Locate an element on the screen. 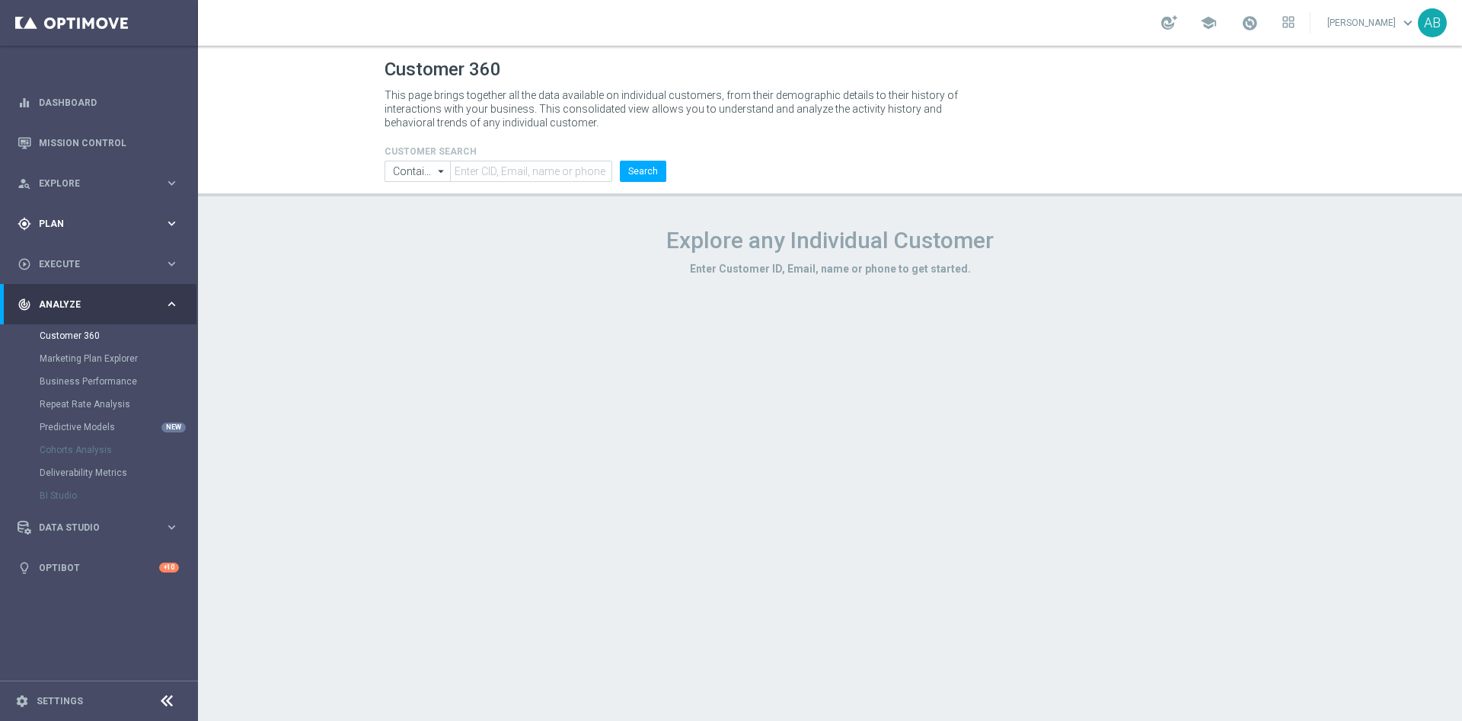 The width and height of the screenshot is (1462, 721). div: AB is located at coordinates (1432, 23).